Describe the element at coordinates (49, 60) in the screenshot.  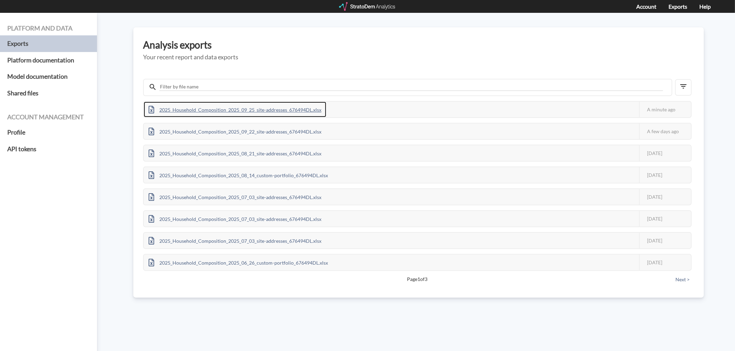
I see `a: Platform documentation` at that location.